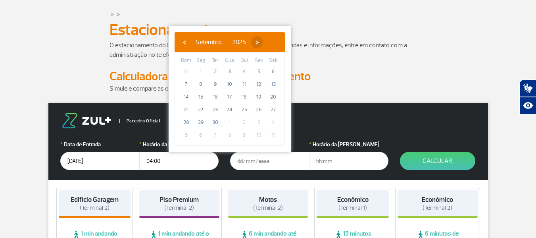  Describe the element at coordinates (268, 199) in the screenshot. I see `strong: Motos` at that location.